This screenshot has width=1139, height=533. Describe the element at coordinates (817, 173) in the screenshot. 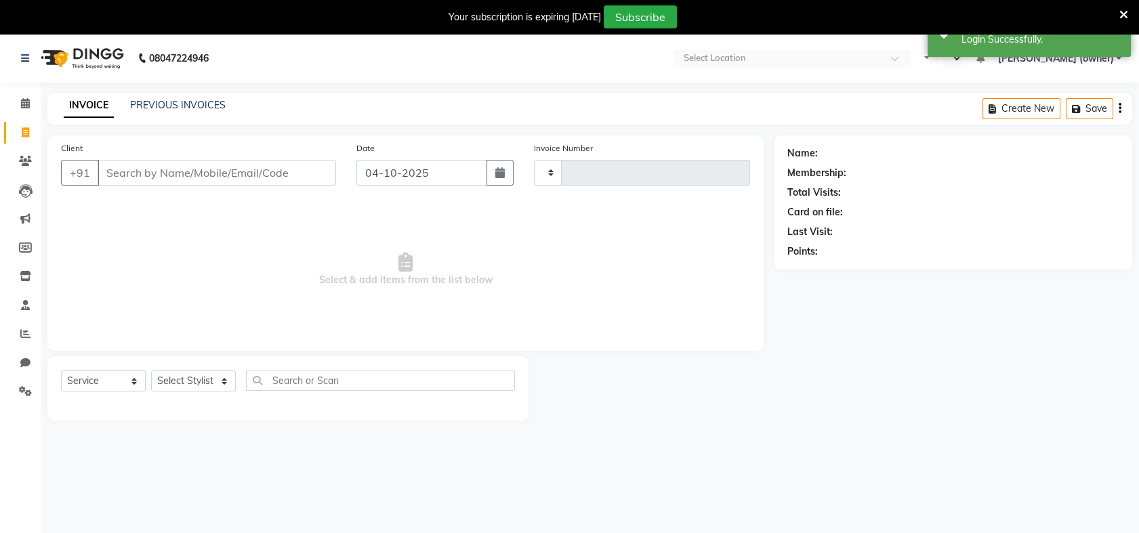

I see `div: Membership:` at that location.